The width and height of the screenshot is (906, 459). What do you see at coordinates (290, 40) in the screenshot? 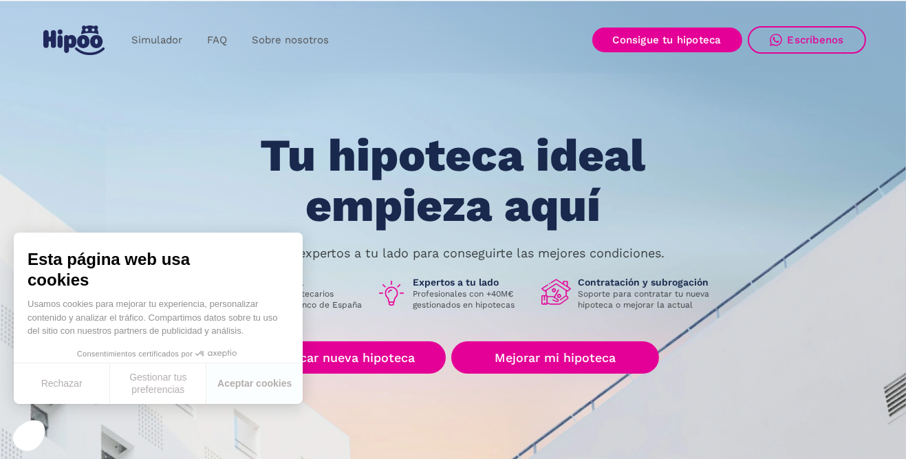
I see `a: Sobre nosotros` at bounding box center [290, 40].